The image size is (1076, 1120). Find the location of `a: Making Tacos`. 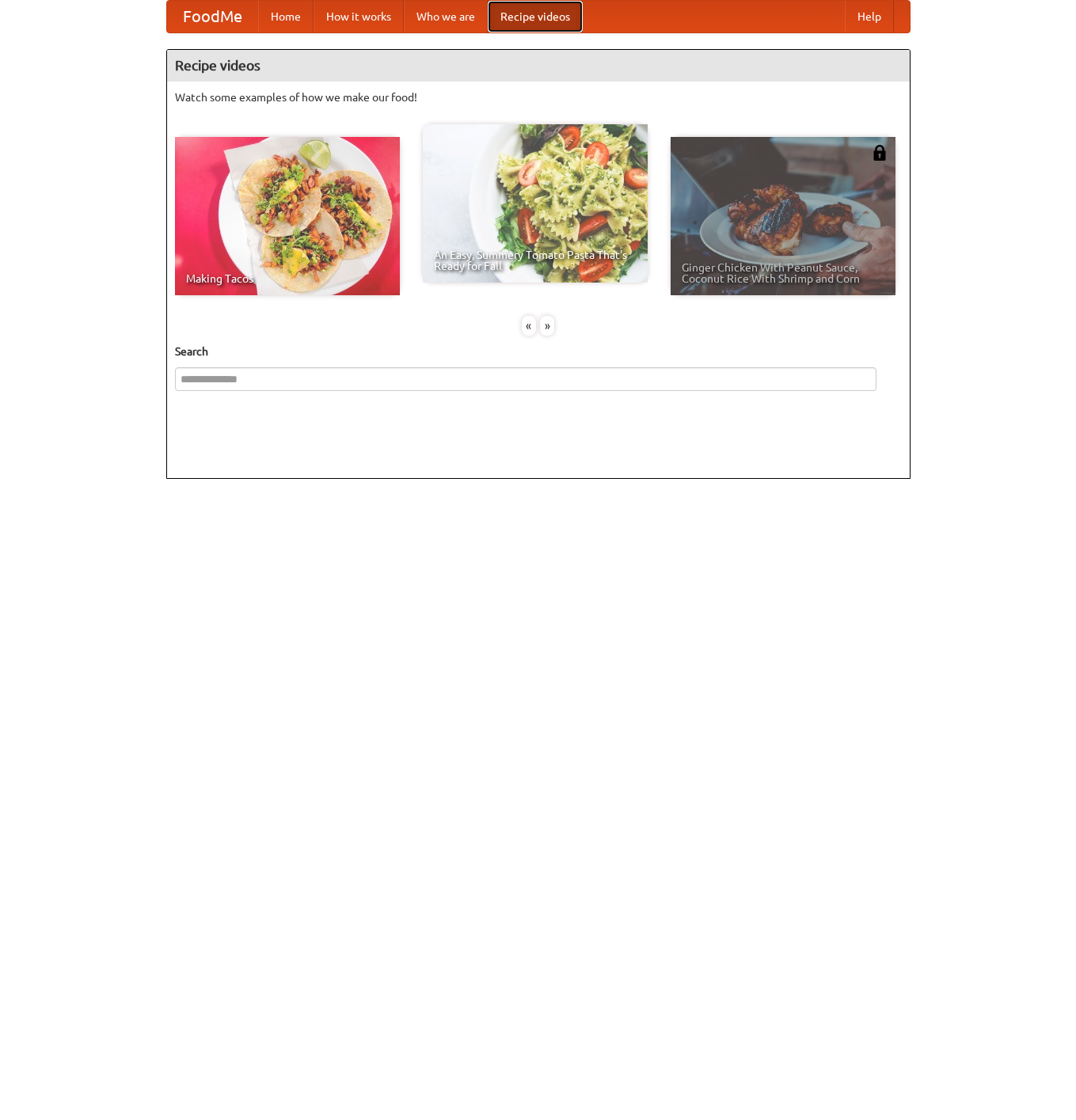

a: Making Tacos is located at coordinates (287, 216).